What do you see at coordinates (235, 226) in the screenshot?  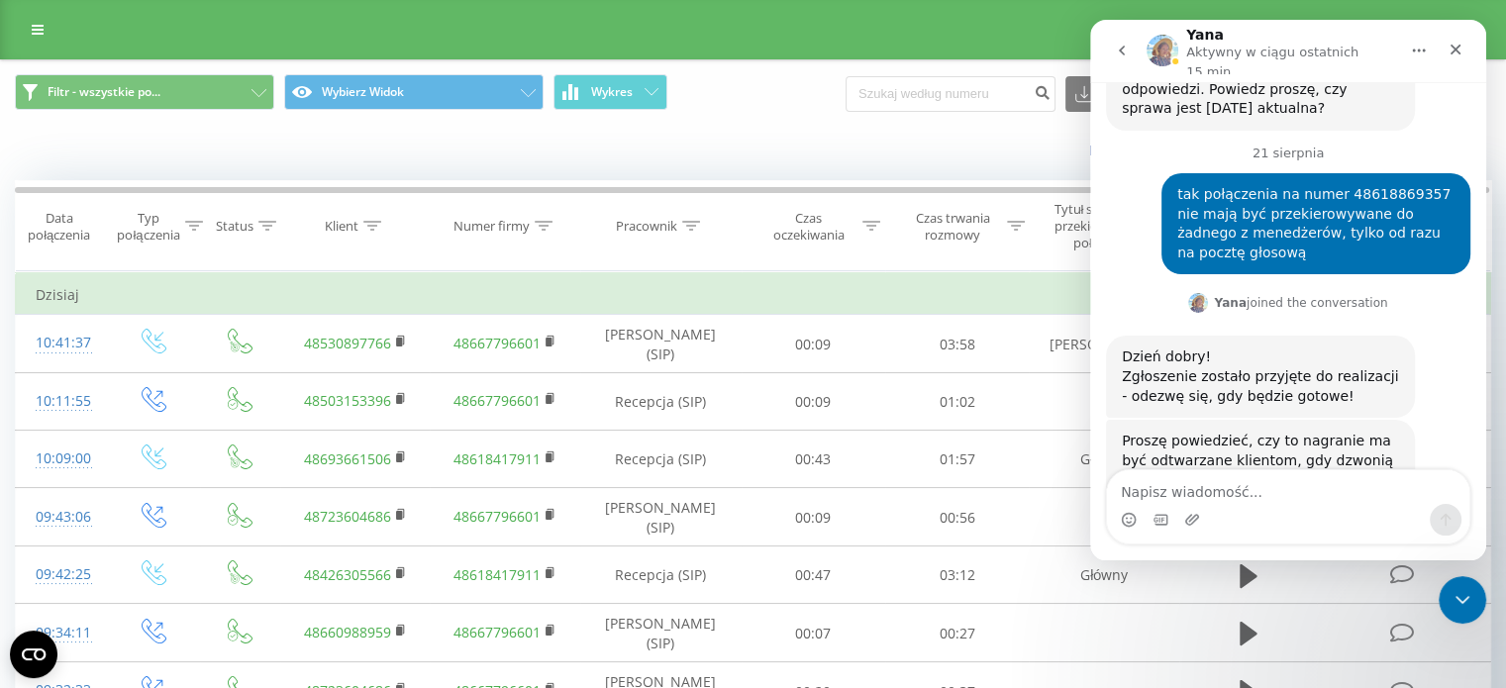 I see `font: Status` at bounding box center [235, 226].